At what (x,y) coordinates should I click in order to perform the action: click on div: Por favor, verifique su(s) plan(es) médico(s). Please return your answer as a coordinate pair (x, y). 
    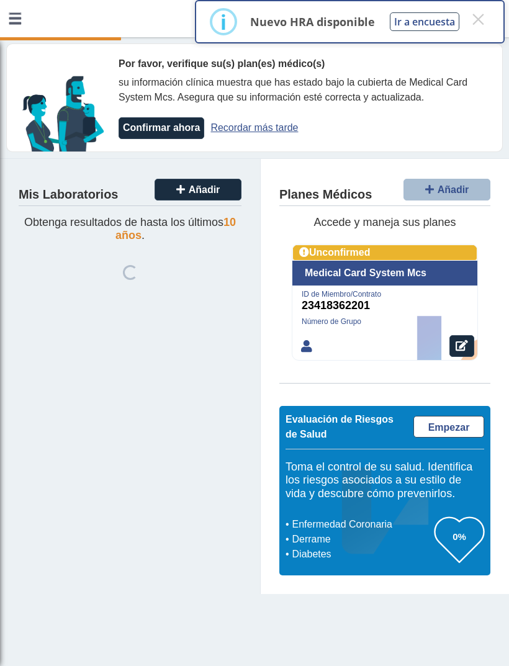
    Looking at the image, I should click on (298, 64).